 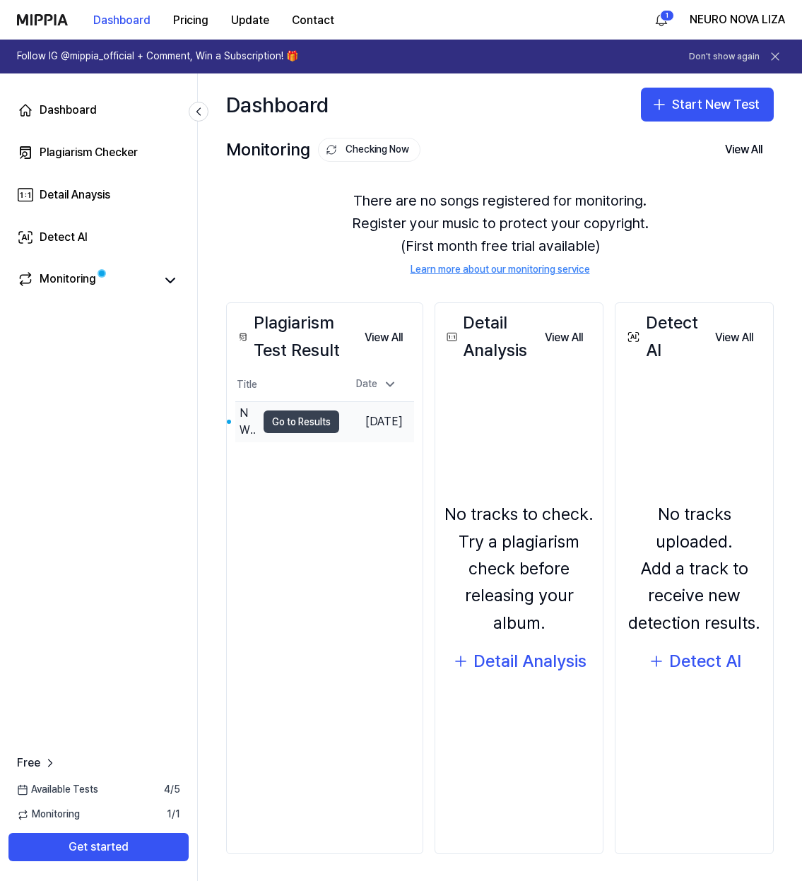 I want to click on button: Checking Now, so click(x=369, y=150).